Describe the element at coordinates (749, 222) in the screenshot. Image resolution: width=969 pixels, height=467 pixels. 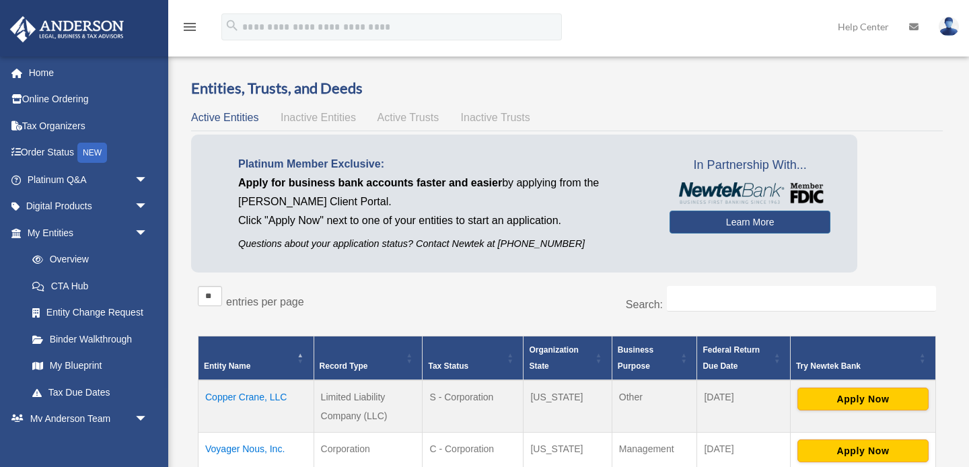
I see `a: Learn More` at that location.